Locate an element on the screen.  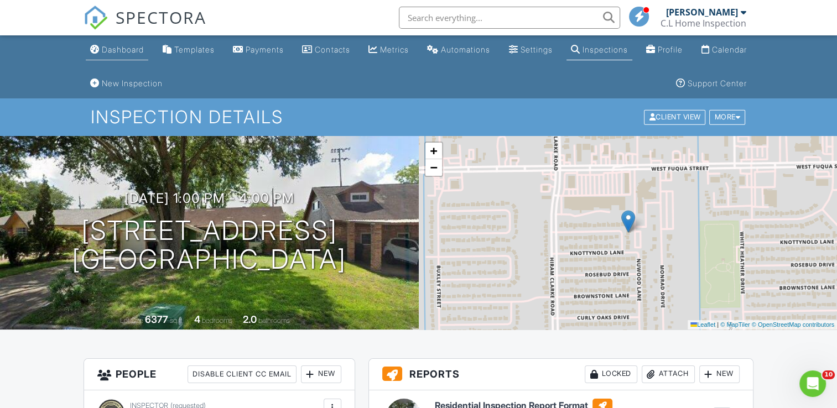
a: Calendar is located at coordinates (724, 50).